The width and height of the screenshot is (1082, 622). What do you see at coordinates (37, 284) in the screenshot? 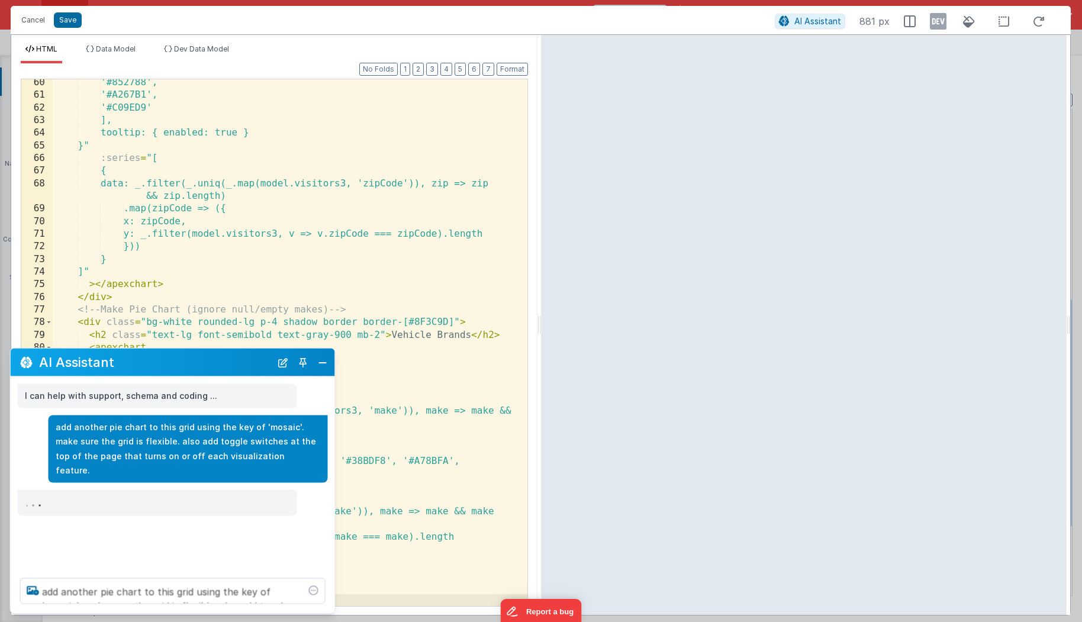
I see `div: 75` at bounding box center [37, 284].